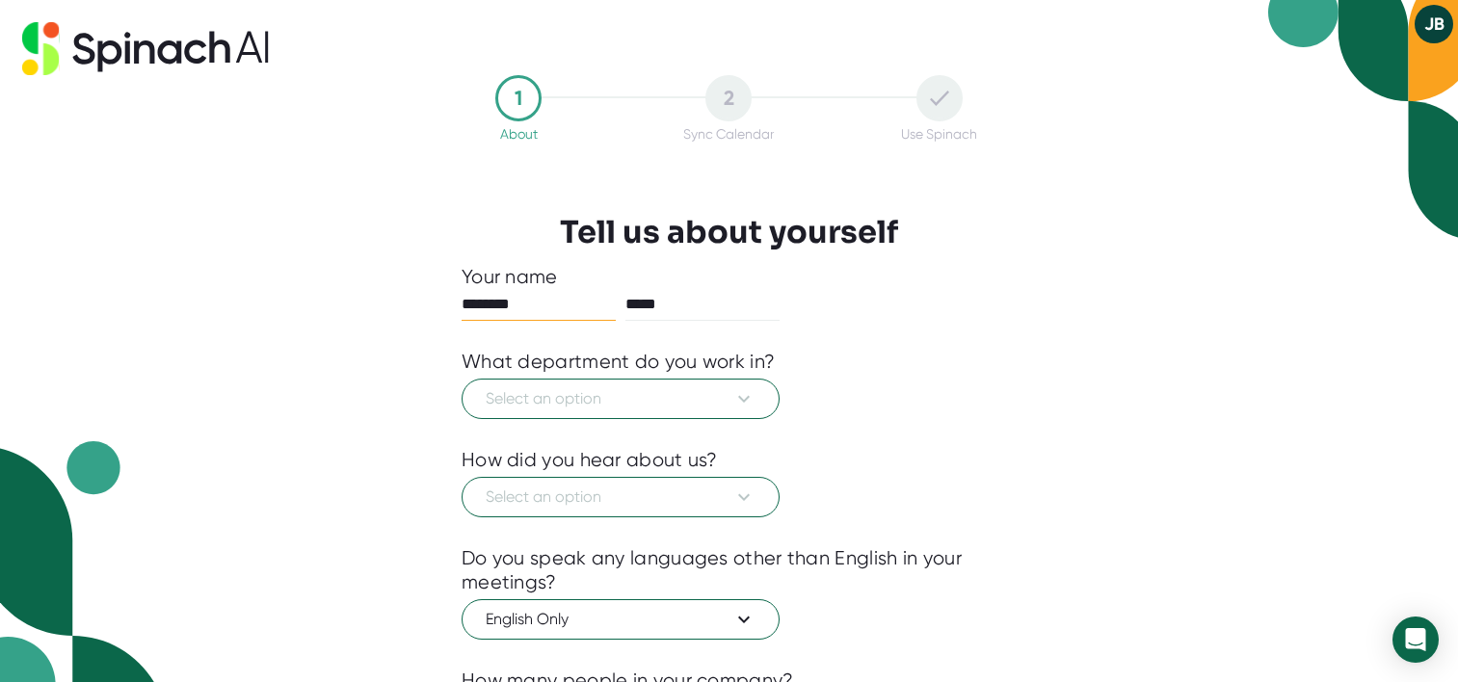 This screenshot has height=682, width=1458. Describe the element at coordinates (519, 134) in the screenshot. I see `div: About` at that location.